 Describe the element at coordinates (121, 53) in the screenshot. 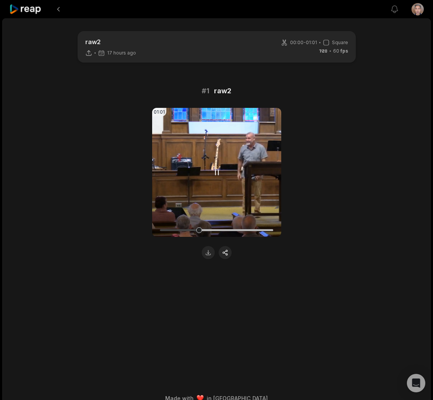

I see `span: 17 hours ago` at that location.